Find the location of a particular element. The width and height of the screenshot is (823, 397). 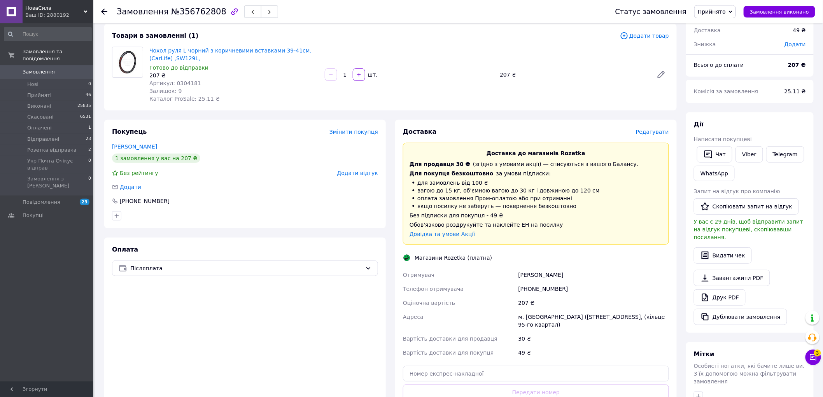

span: 3 is located at coordinates (817, 353).